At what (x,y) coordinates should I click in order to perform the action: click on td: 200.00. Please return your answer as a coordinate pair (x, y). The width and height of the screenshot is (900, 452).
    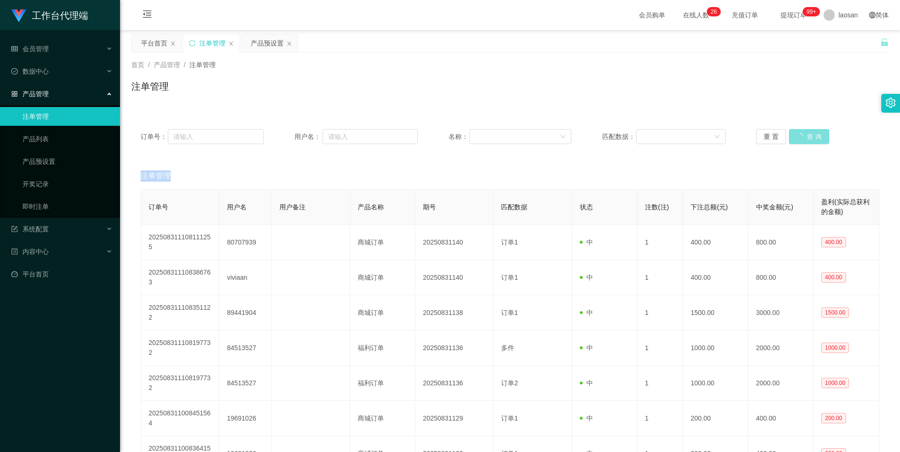
    Looking at the image, I should click on (716, 418).